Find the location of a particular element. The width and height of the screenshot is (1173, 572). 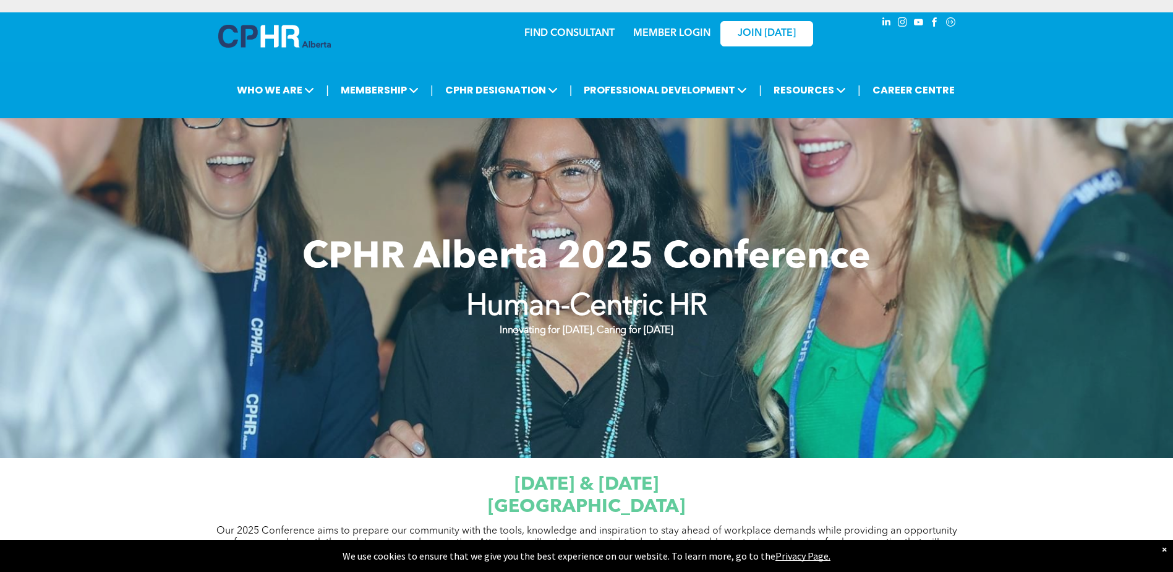

a: youtube is located at coordinates (919, 24).